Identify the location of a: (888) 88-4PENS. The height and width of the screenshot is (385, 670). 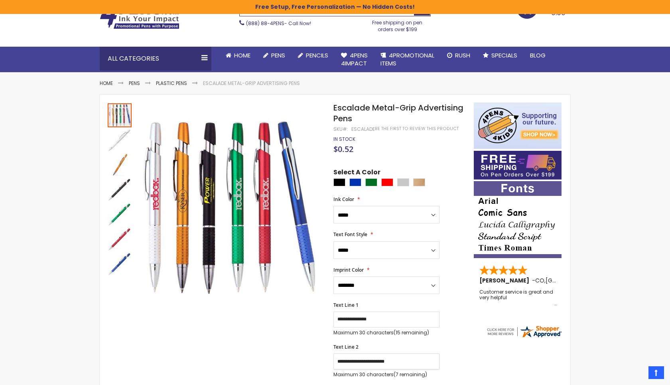
(265, 23).